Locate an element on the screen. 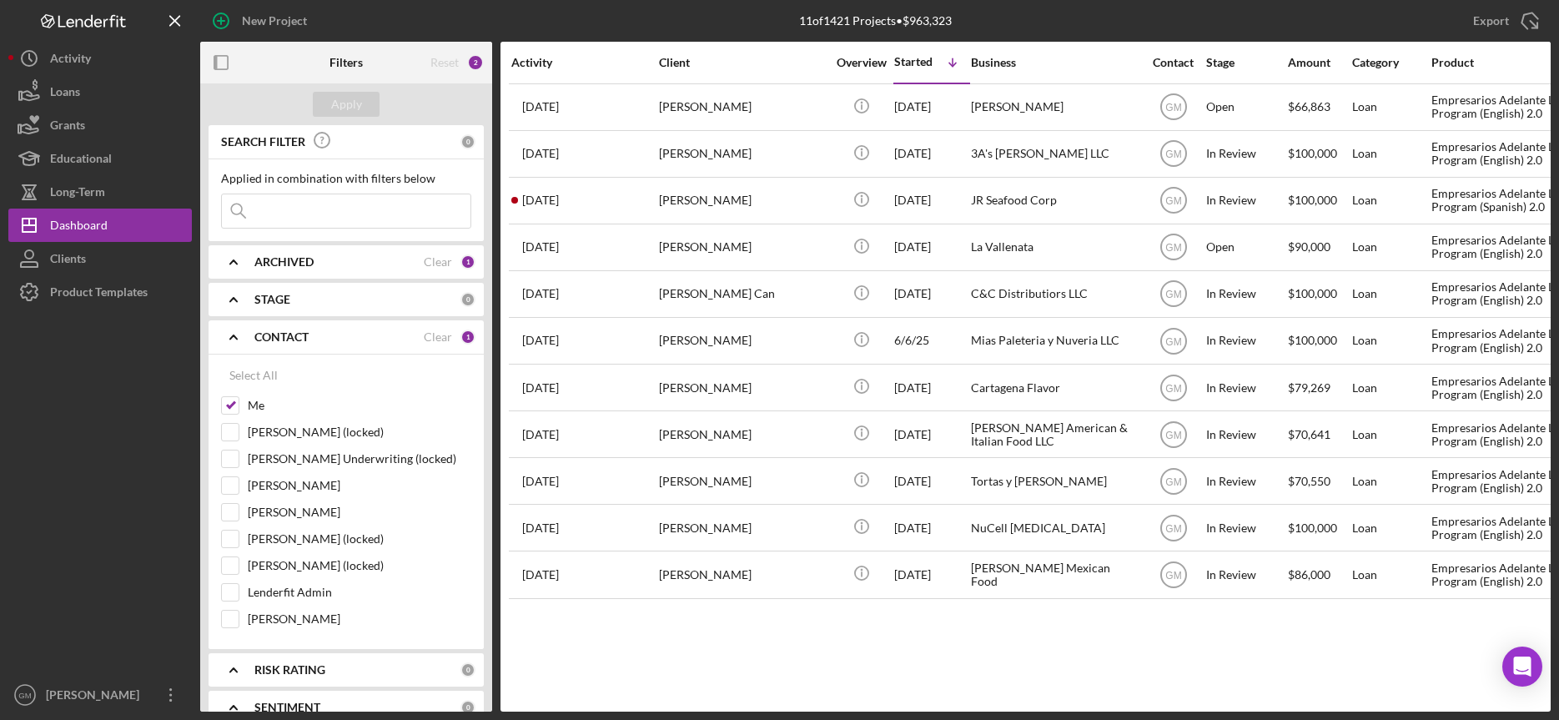  div: Business is located at coordinates (1054, 63).